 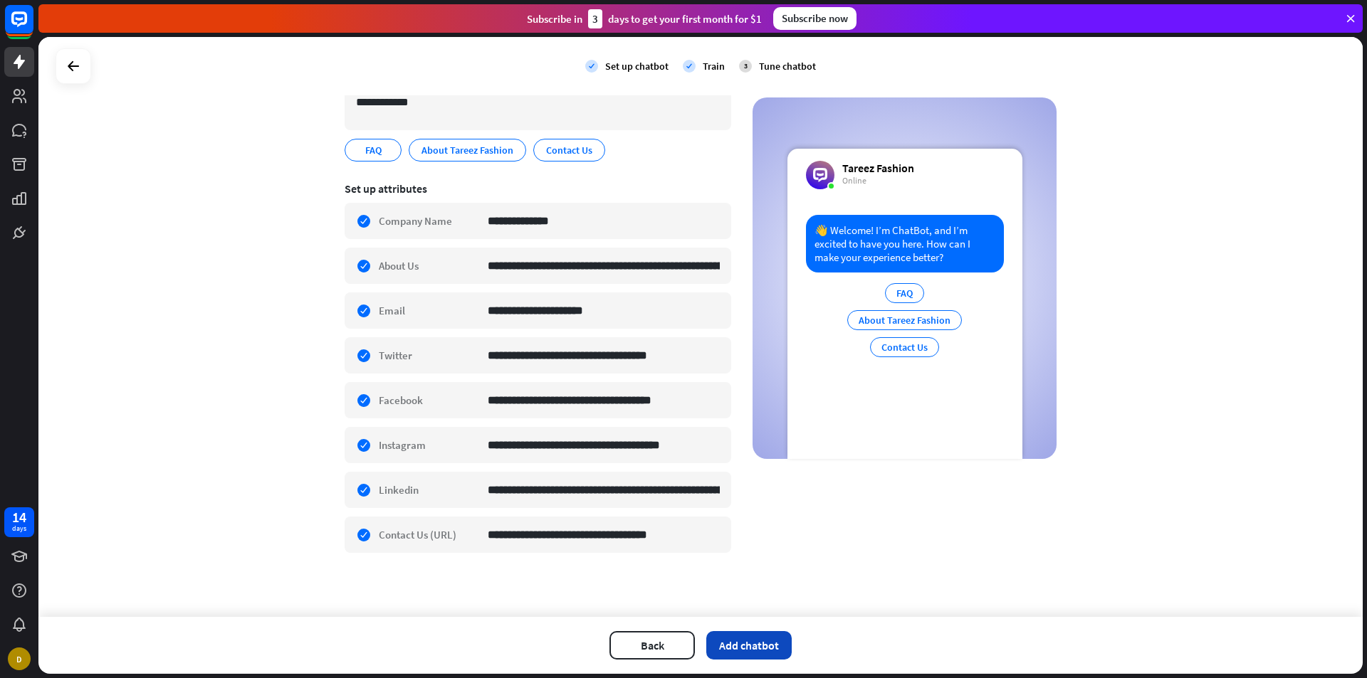 I want to click on button: Back, so click(x=652, y=646).